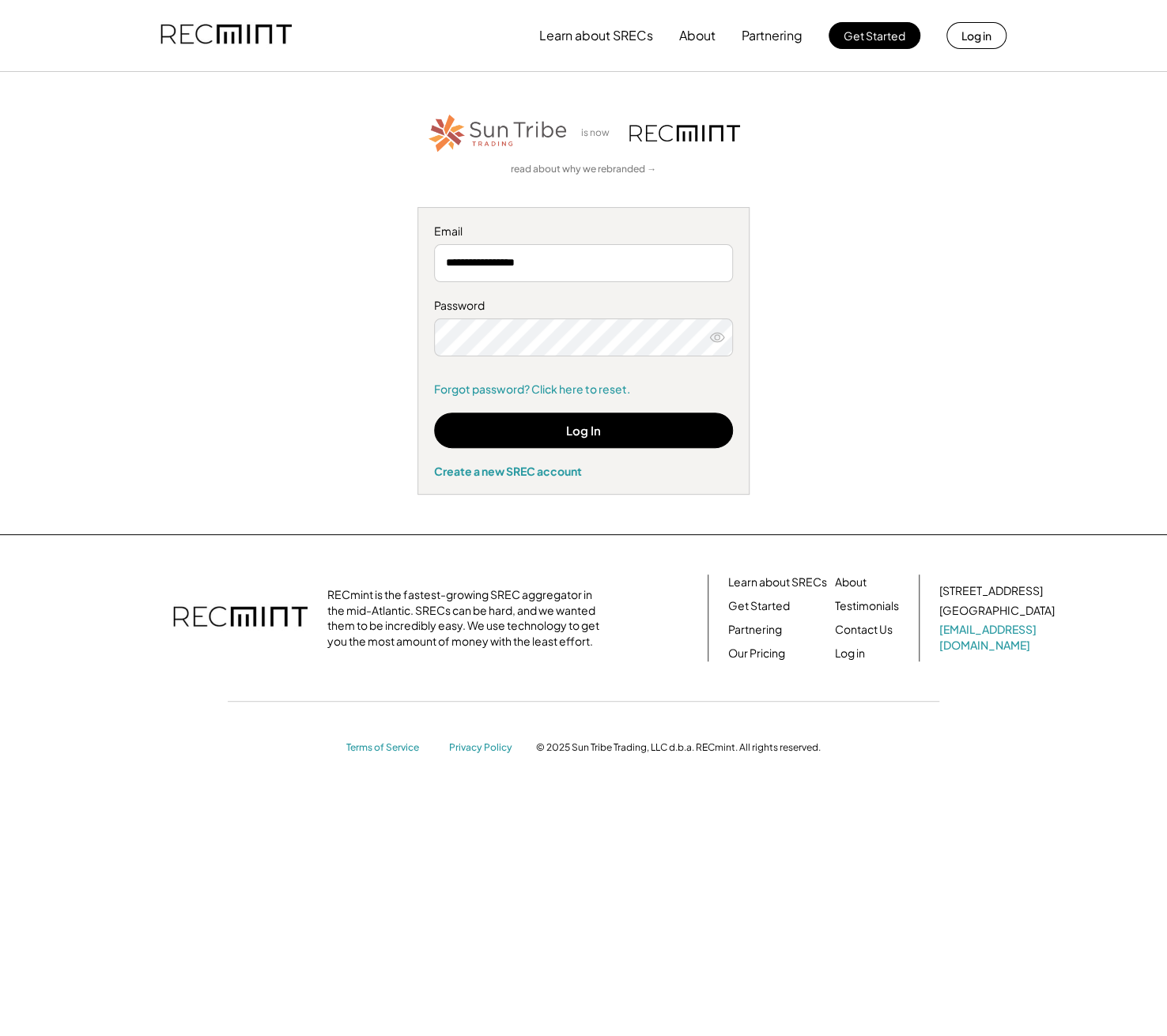 This screenshot has height=1036, width=1167. Describe the element at coordinates (596, 36) in the screenshot. I see `button: Learn about SRECs` at that location.